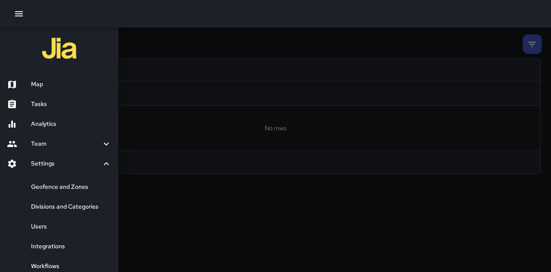 The image size is (551, 272). What do you see at coordinates (71, 266) in the screenshot?
I see `h6: Workflows` at bounding box center [71, 266].